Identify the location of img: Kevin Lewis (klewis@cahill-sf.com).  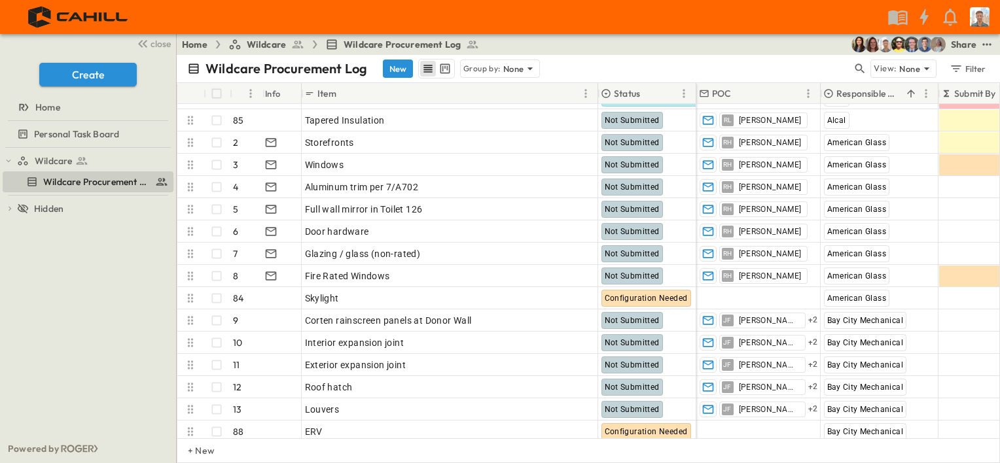
(899, 45).